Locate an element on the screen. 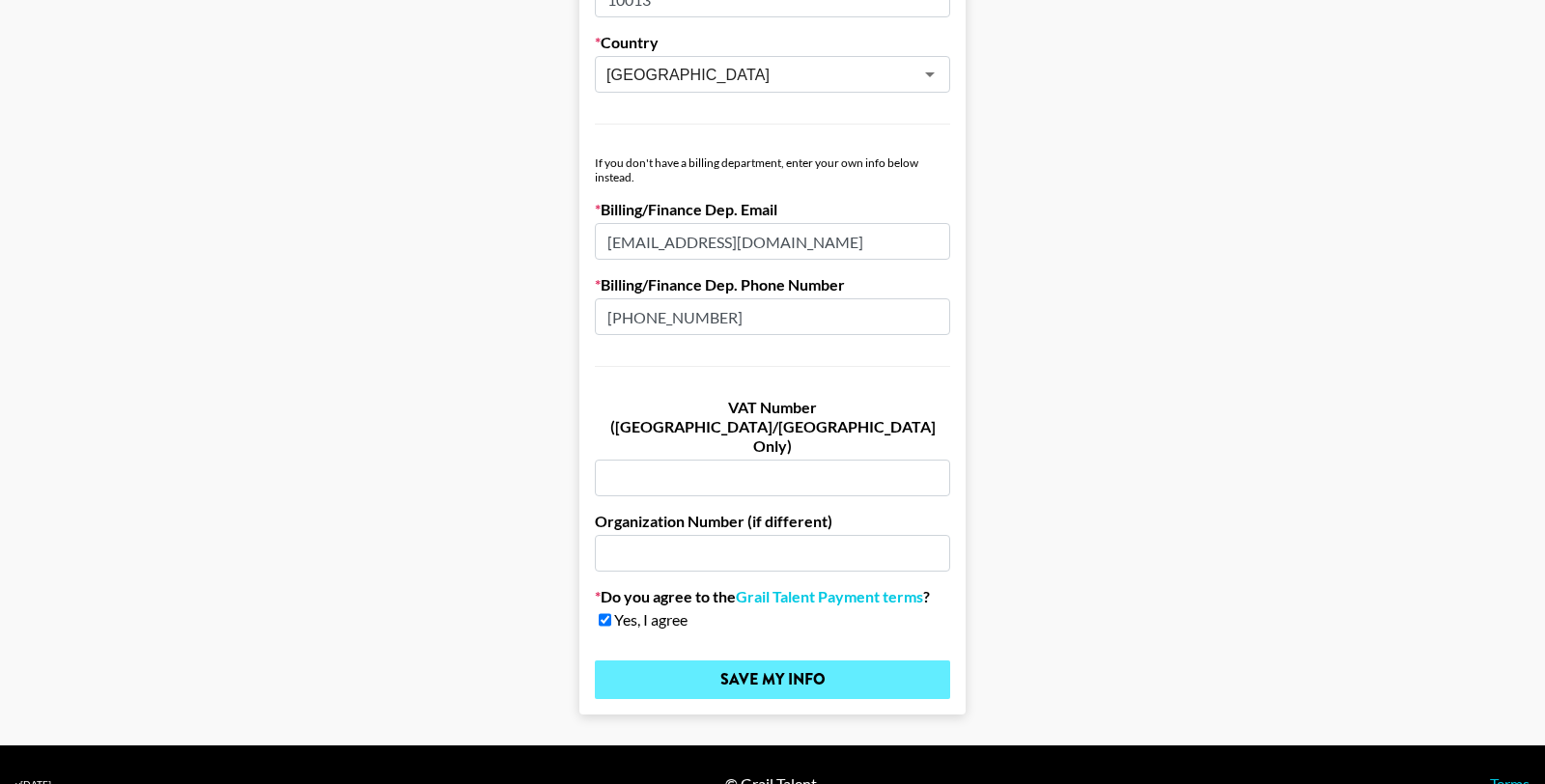 This screenshot has width=1545, height=784. a: Grail Talent Payment terms is located at coordinates (829, 597).